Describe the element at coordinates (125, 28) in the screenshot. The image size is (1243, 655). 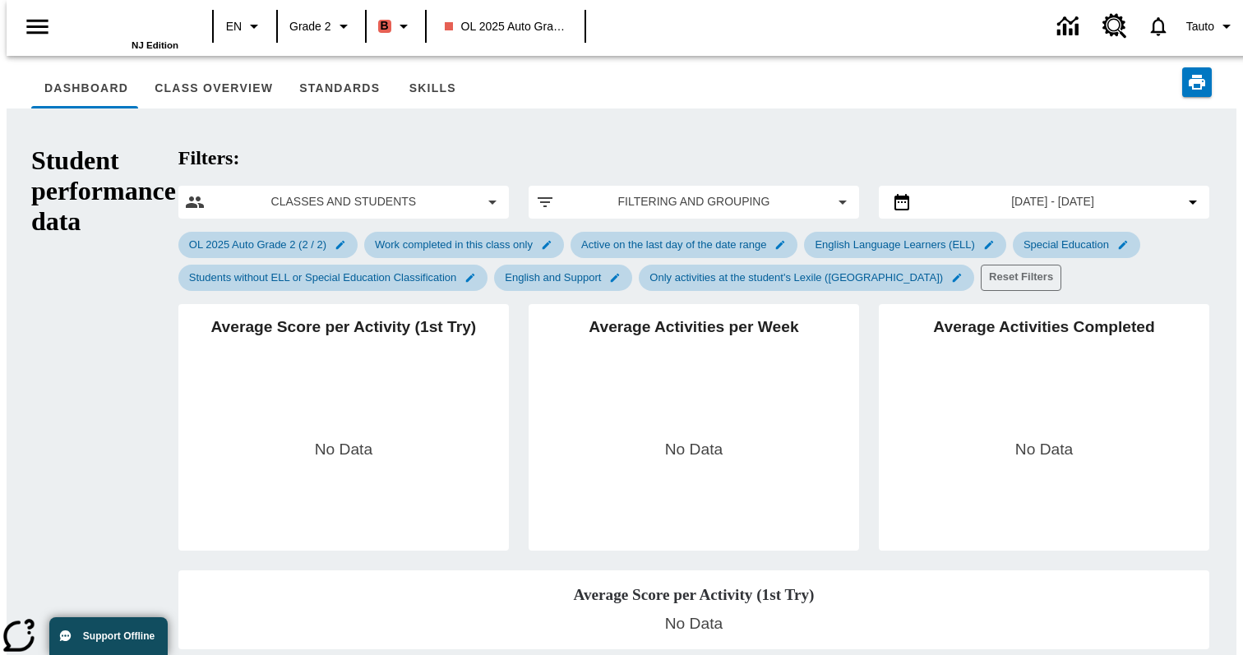
I see `div: Home` at that location.